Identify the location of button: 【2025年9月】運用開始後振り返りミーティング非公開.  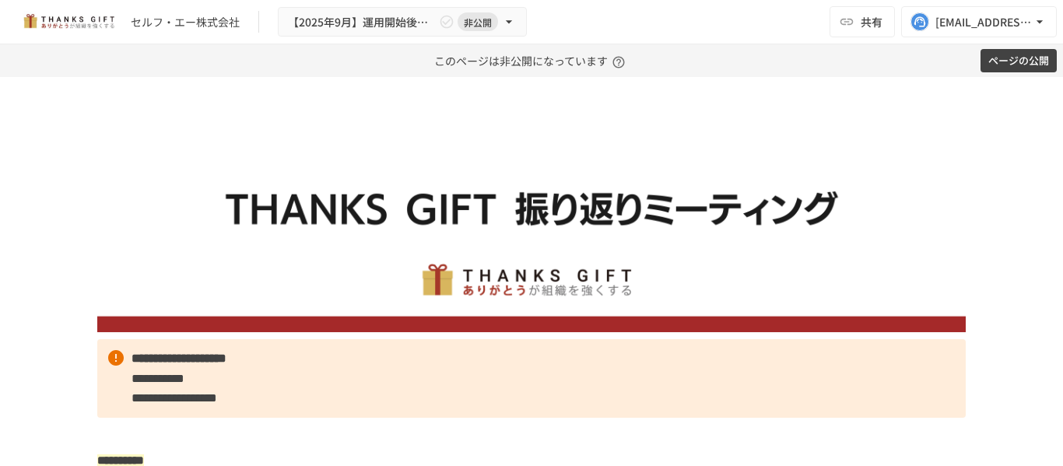
(402, 22).